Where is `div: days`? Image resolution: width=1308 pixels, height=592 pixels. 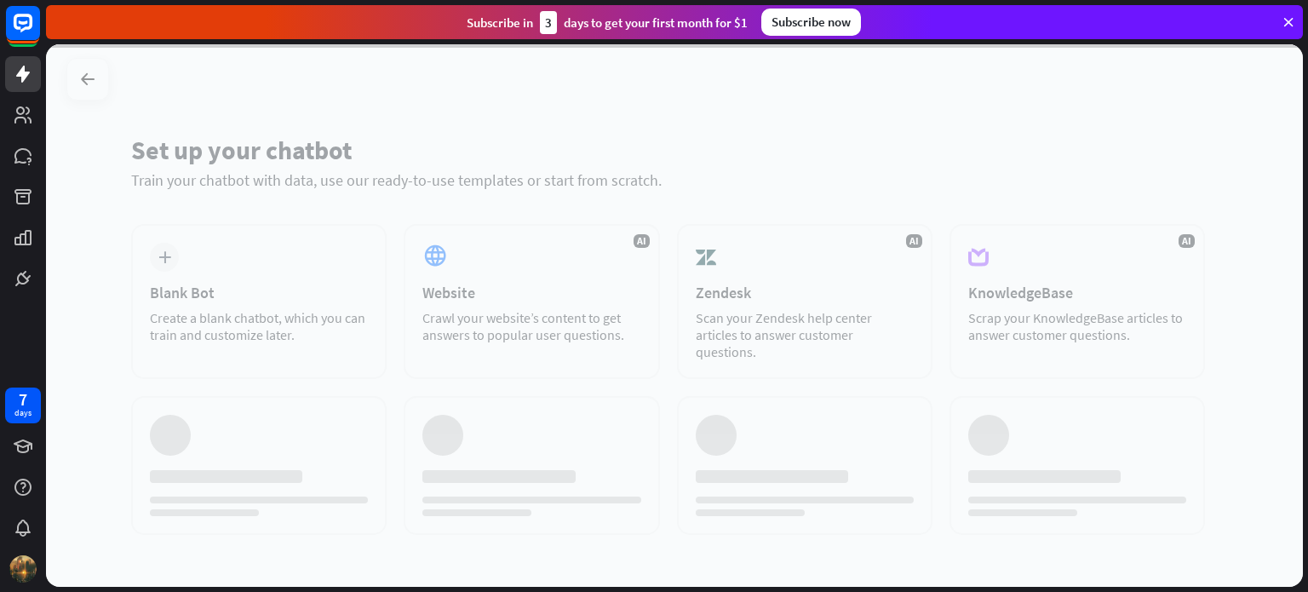 div: days is located at coordinates (23, 413).